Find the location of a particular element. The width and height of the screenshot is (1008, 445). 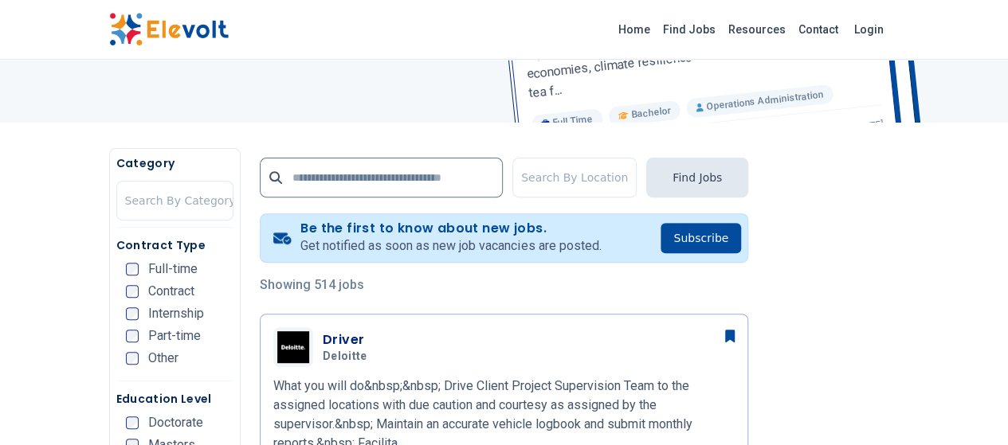

button: Subscribe is located at coordinates (700, 238).